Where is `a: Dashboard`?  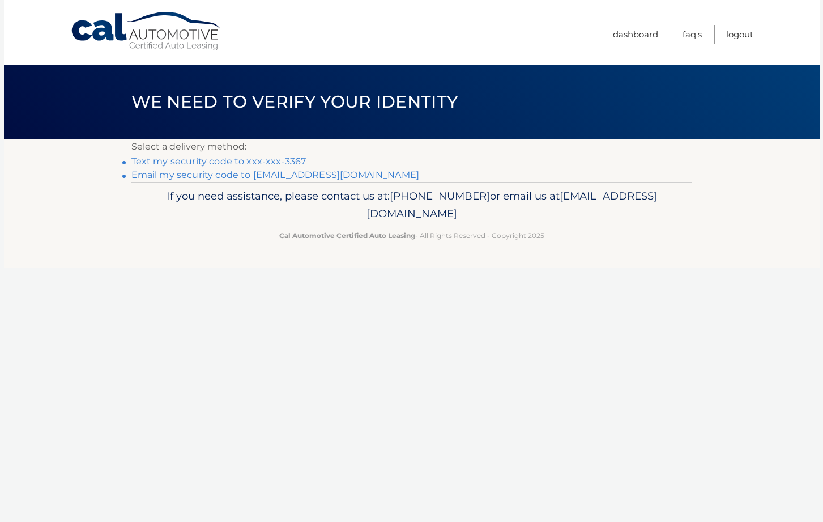 a: Dashboard is located at coordinates (636, 34).